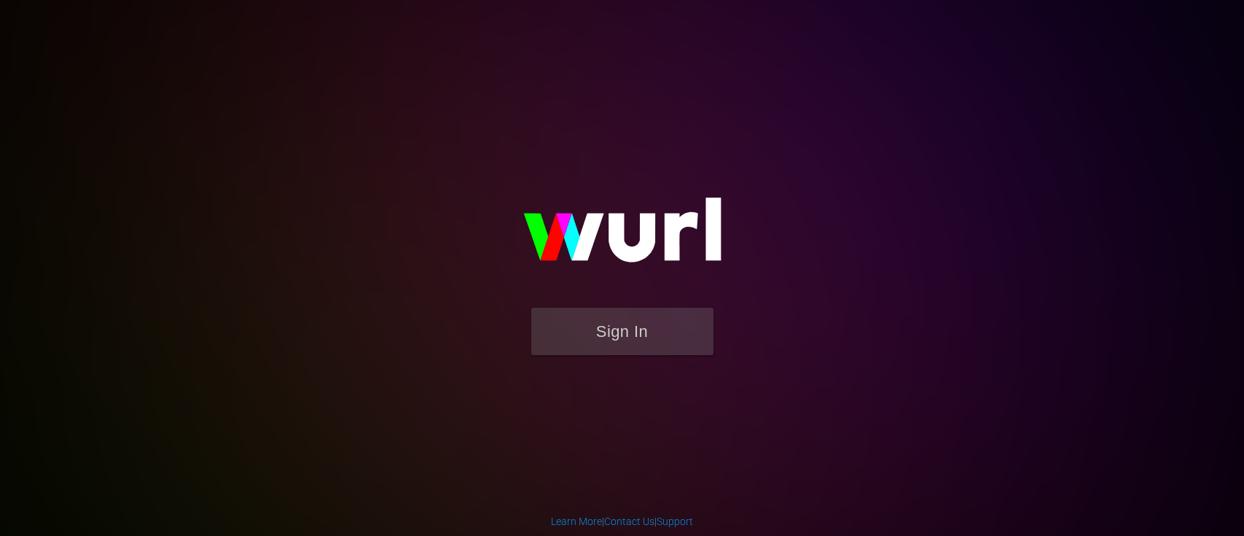  Describe the element at coordinates (622, 331) in the screenshot. I see `button: Sign In` at that location.